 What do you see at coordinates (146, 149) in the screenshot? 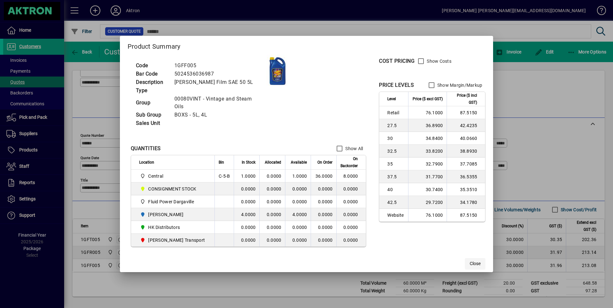
I see `div: QUANTITIES` at bounding box center [146, 149].